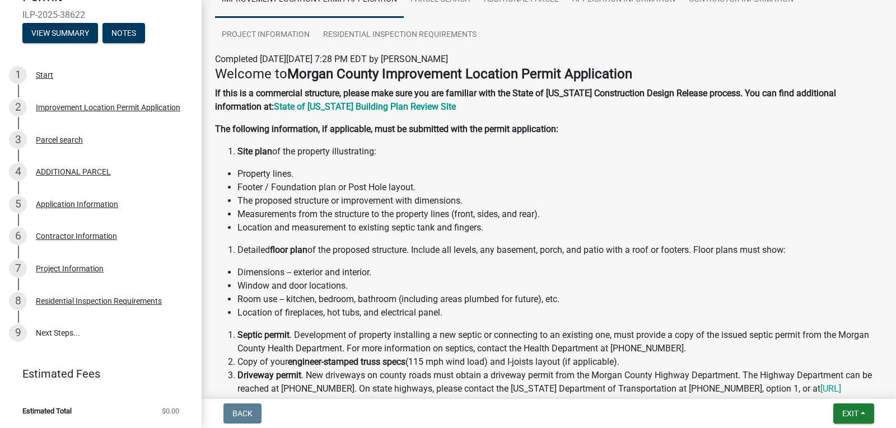  Describe the element at coordinates (96, 374) in the screenshot. I see `a: Estimated Fees` at that location.